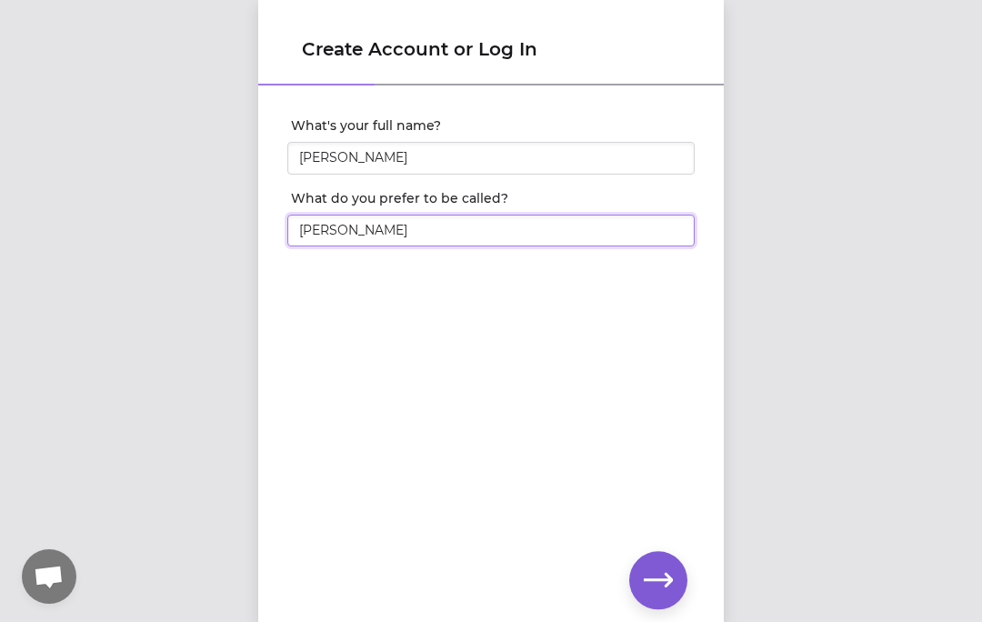  I want to click on input: Robbie, so click(491, 231).